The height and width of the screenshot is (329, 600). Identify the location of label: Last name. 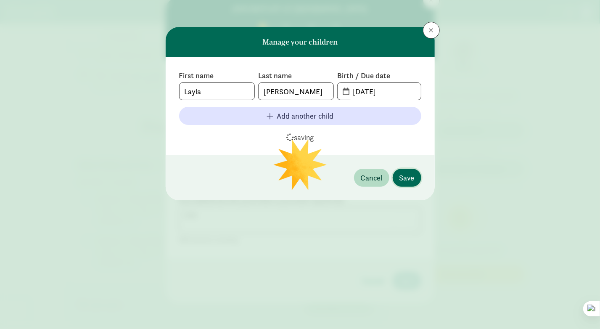
(296, 76).